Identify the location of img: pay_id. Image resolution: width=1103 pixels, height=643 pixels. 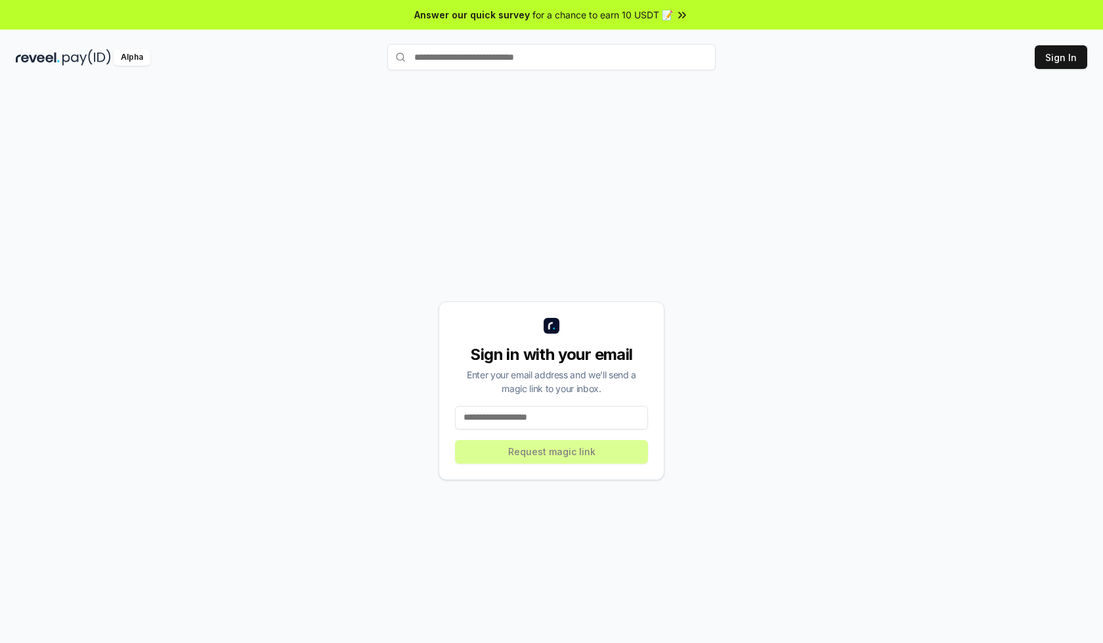
(87, 57).